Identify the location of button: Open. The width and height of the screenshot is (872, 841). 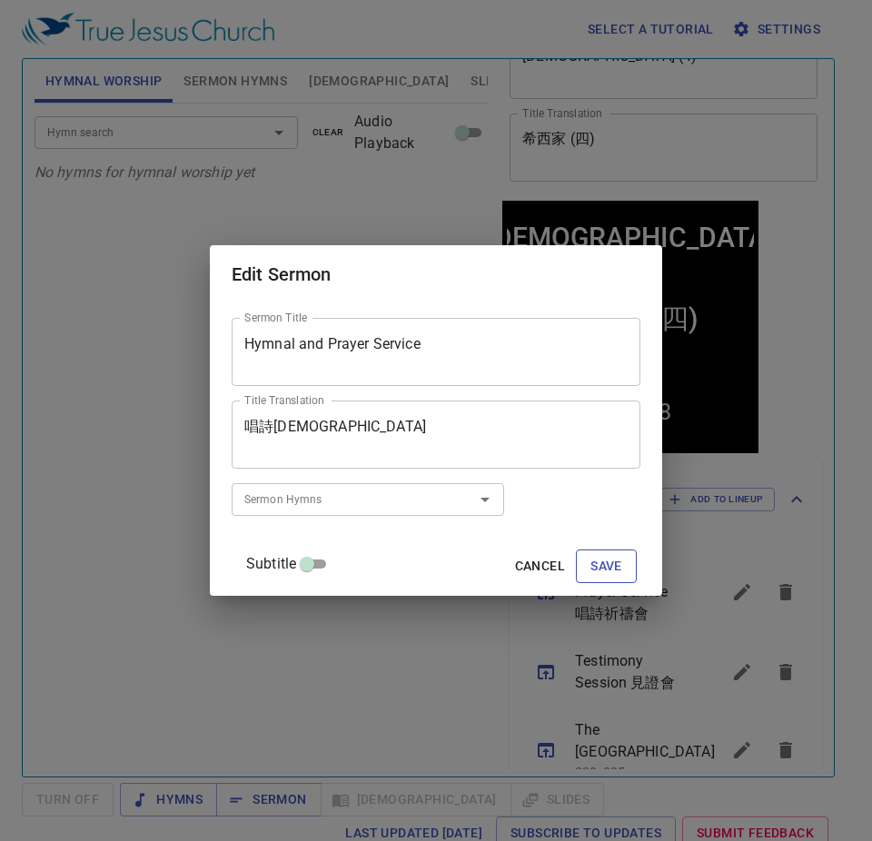
(485, 500).